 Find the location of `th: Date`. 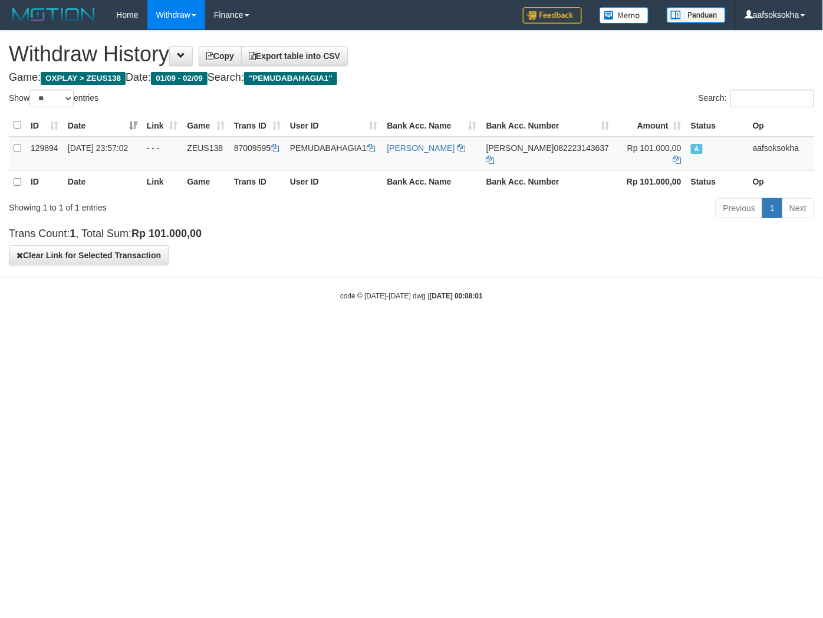

th: Date is located at coordinates (103, 182).